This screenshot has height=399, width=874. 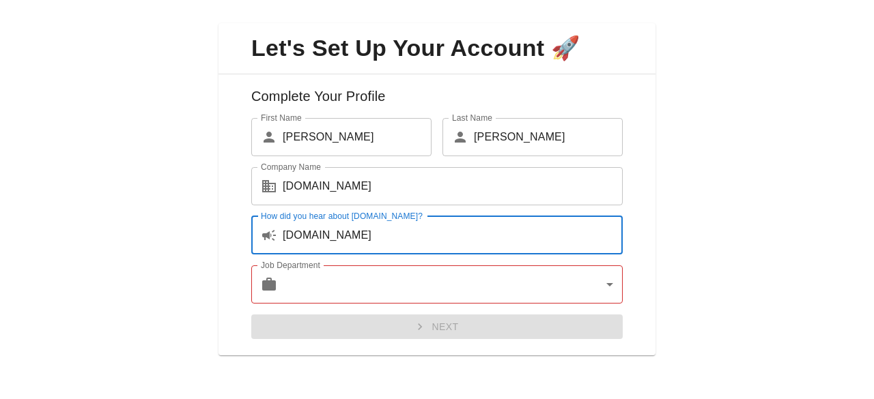 I want to click on label: Last Name, so click(x=472, y=117).